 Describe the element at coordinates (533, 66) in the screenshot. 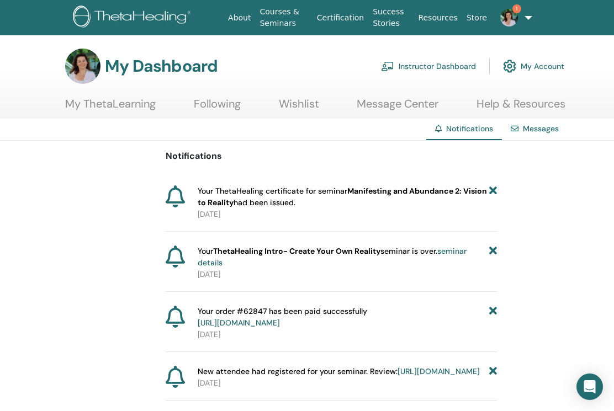

I see `a: My Account` at that location.